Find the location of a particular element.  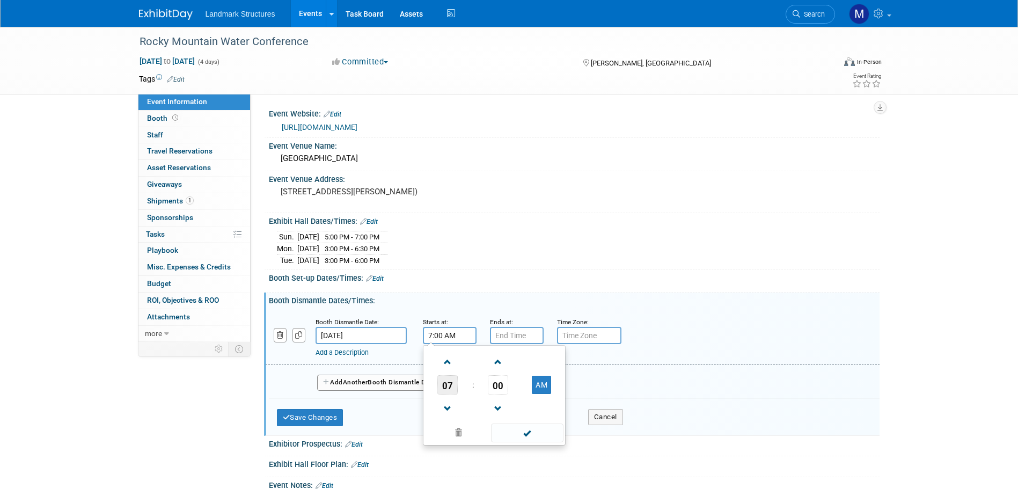

span: ROI, Objectives & ROO is located at coordinates (183, 300).